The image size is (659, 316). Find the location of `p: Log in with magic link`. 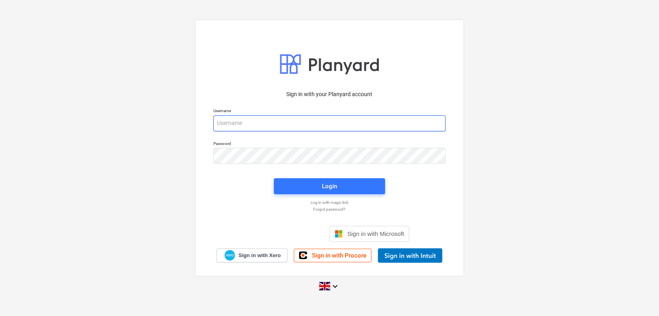

p: Log in with magic link is located at coordinates (330, 202).